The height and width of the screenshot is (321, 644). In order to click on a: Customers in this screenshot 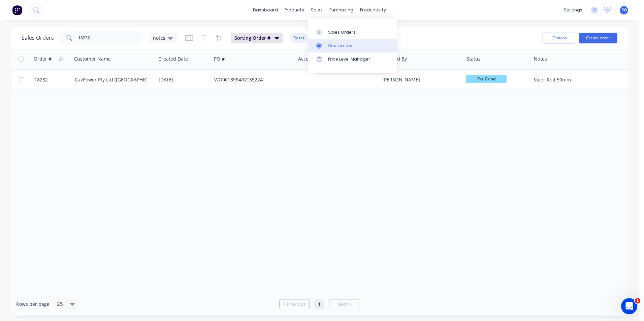, I will do `click(352, 46)`.